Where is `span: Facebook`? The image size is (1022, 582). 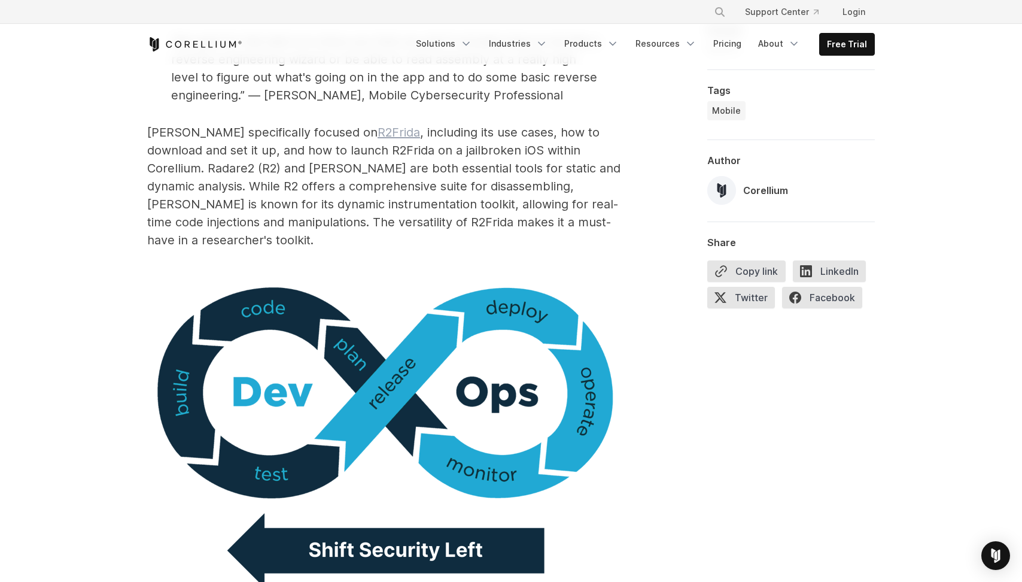 span: Facebook is located at coordinates (822, 297).